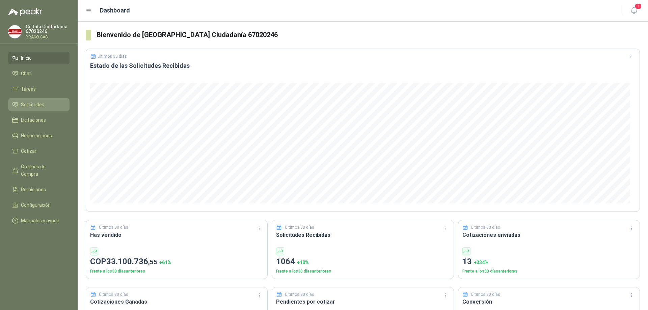 This screenshot has width=648, height=310. Describe the element at coordinates (152, 262) in the screenshot. I see `span: ,55` at that location.